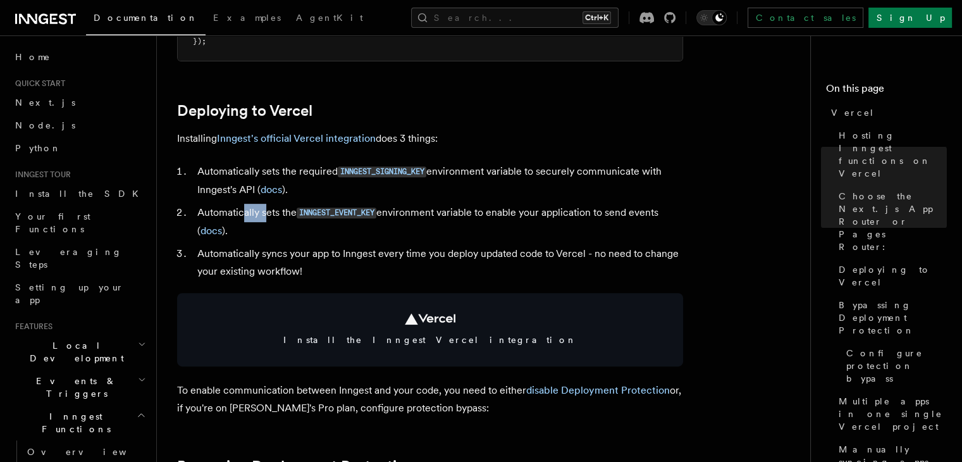 The width and height of the screenshot is (962, 462). What do you see at coordinates (33, 57) in the screenshot?
I see `span: Home` at bounding box center [33, 57].